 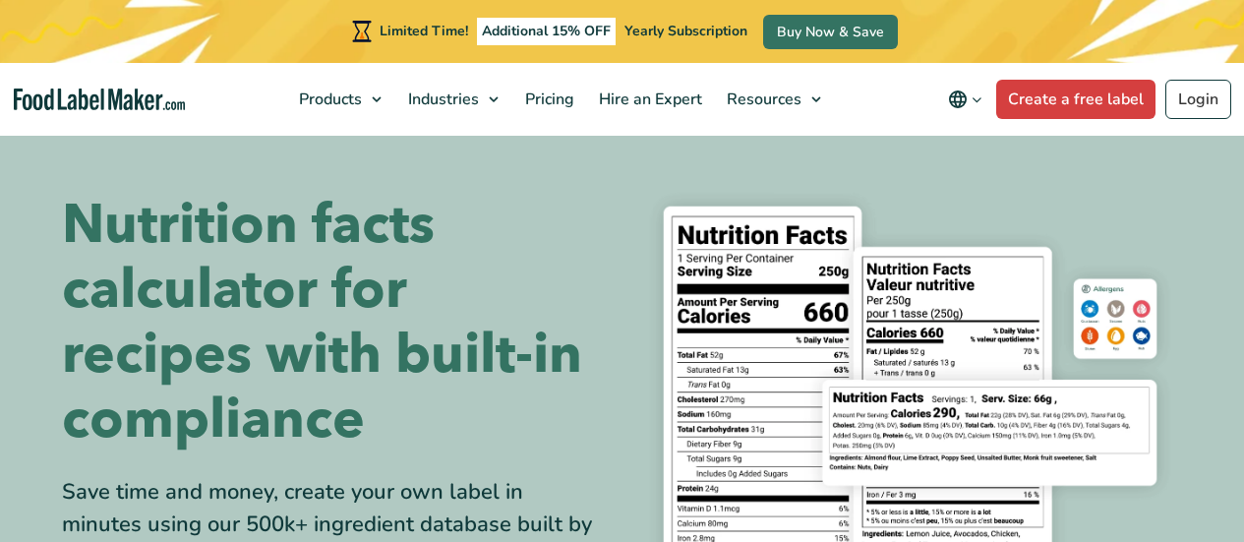 What do you see at coordinates (1076, 99) in the screenshot?
I see `a: Create a free label` at bounding box center [1076, 99].